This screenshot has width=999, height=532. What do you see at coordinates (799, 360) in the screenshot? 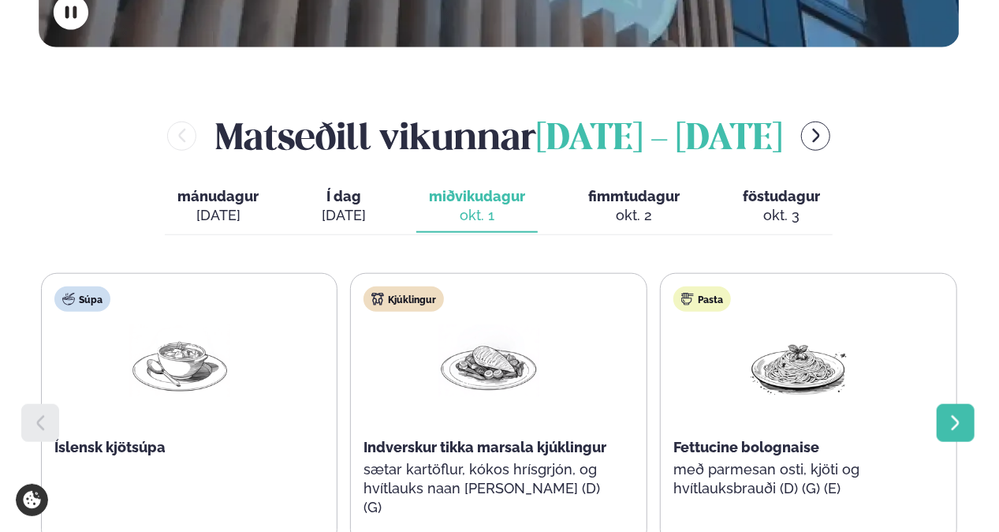
I see `img: Spagetti.png` at bounding box center [799, 360].